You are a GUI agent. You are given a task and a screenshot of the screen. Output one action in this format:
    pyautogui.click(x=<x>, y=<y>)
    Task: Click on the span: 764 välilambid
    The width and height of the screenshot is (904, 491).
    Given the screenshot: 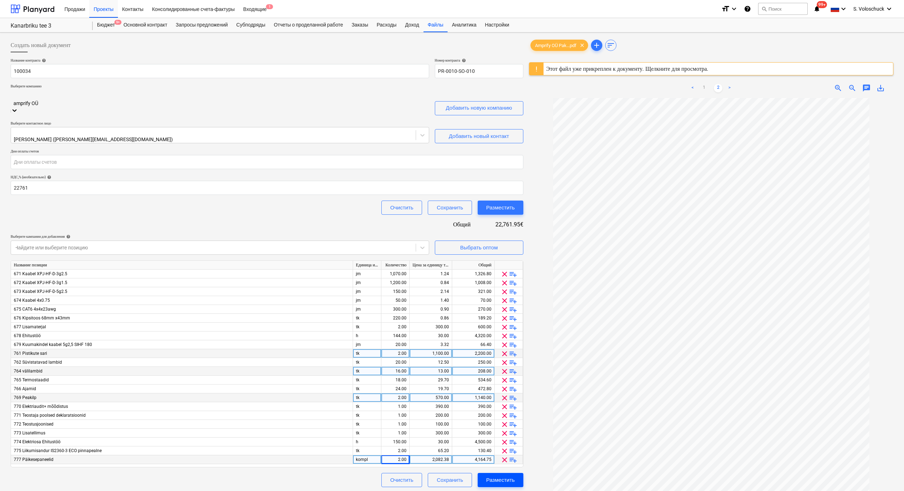 What is the action you would take?
    pyautogui.click(x=28, y=371)
    